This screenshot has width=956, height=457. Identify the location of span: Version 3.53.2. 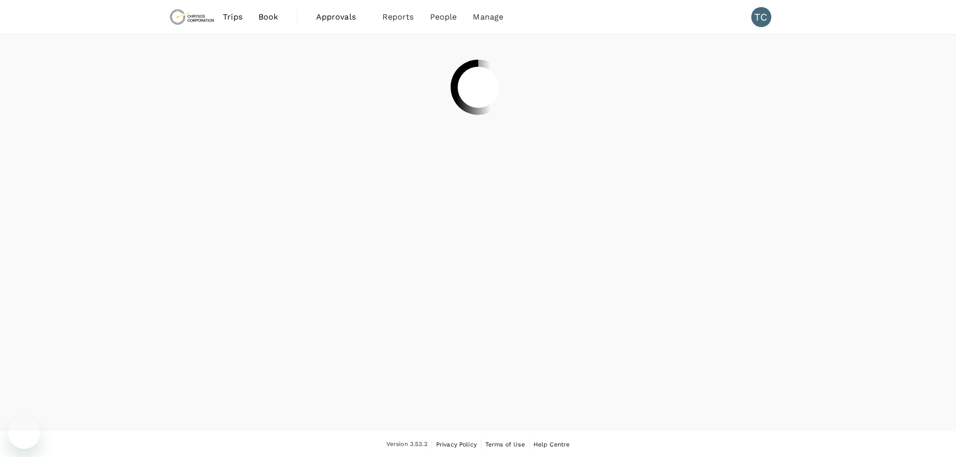
(407, 445).